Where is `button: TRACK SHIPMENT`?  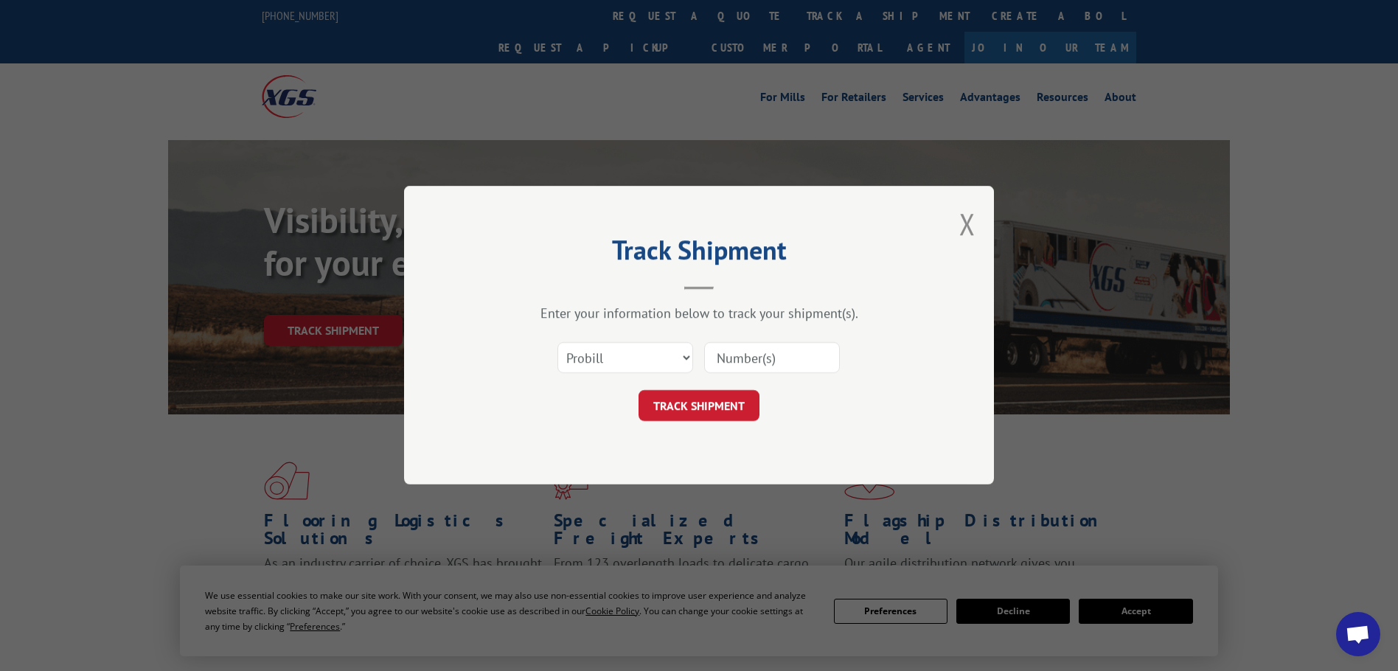 button: TRACK SHIPMENT is located at coordinates (699, 406).